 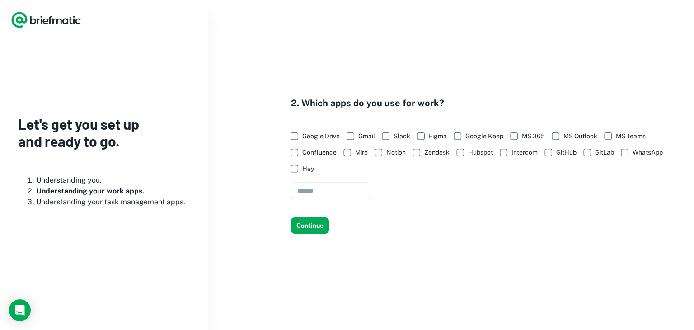 I want to click on h4: 2. Which apps do you use for work?, so click(x=486, y=103).